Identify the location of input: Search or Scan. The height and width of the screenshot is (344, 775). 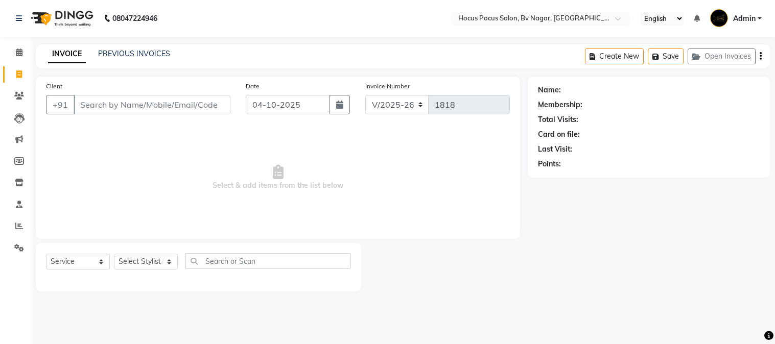
(268, 261).